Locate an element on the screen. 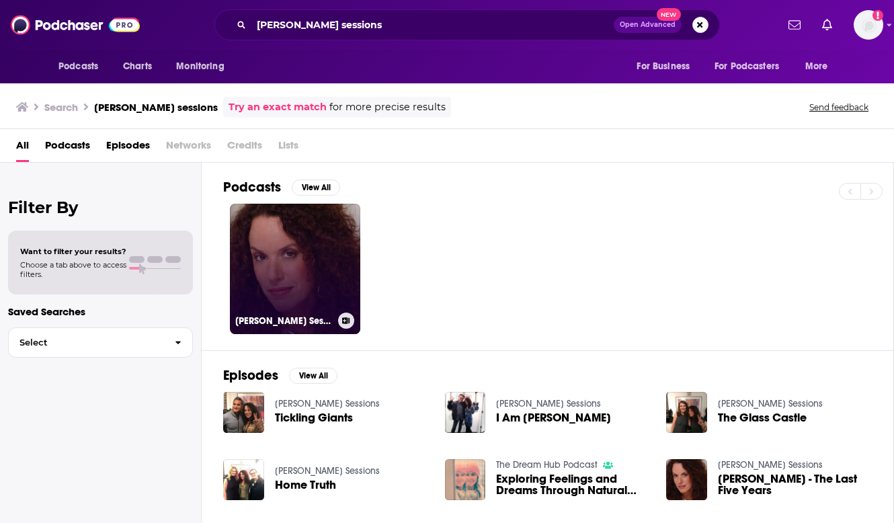  h2: Episodes is located at coordinates (251, 375).